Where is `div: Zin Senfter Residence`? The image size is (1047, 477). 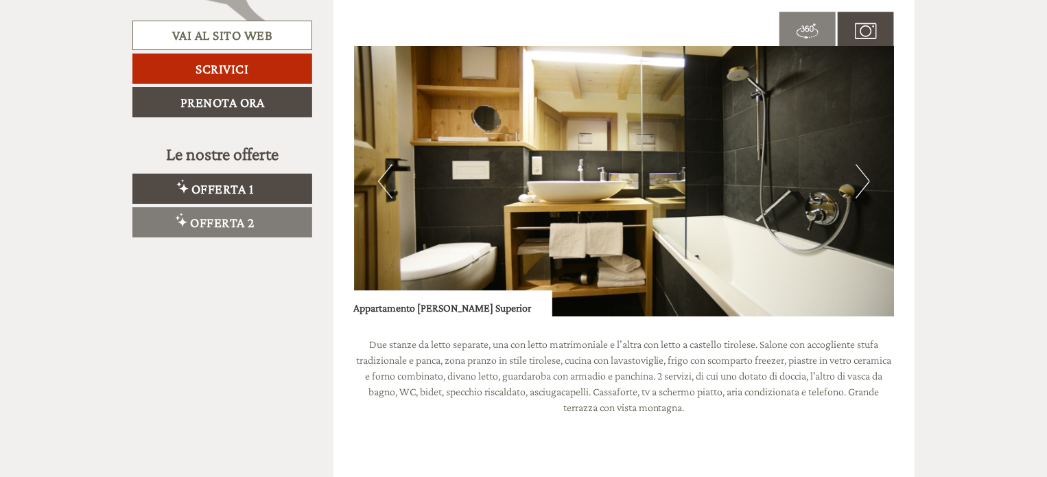 div: Zin Senfter Residence is located at coordinates (102, 45).